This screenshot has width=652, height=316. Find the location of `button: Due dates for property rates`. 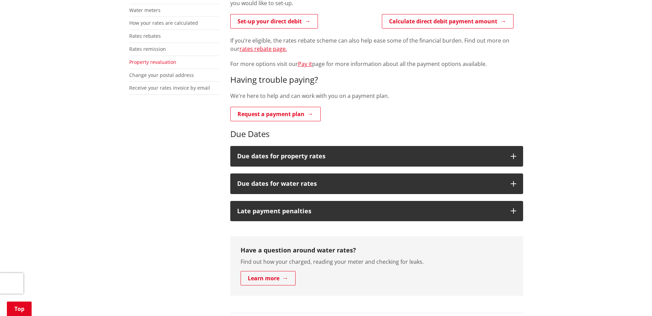

button: Due dates for property rates is located at coordinates (377, 156).